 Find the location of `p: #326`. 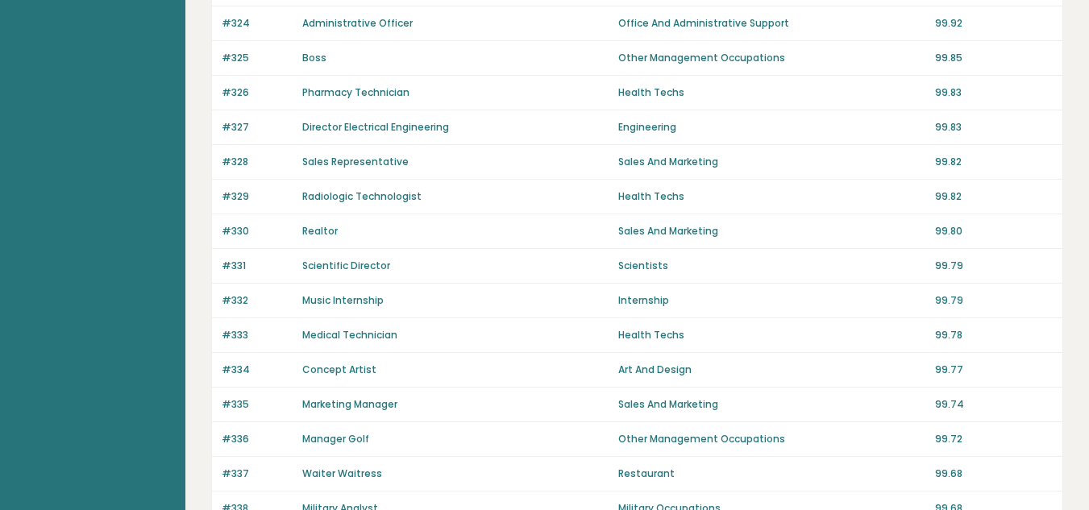

p: #326 is located at coordinates (257, 93).